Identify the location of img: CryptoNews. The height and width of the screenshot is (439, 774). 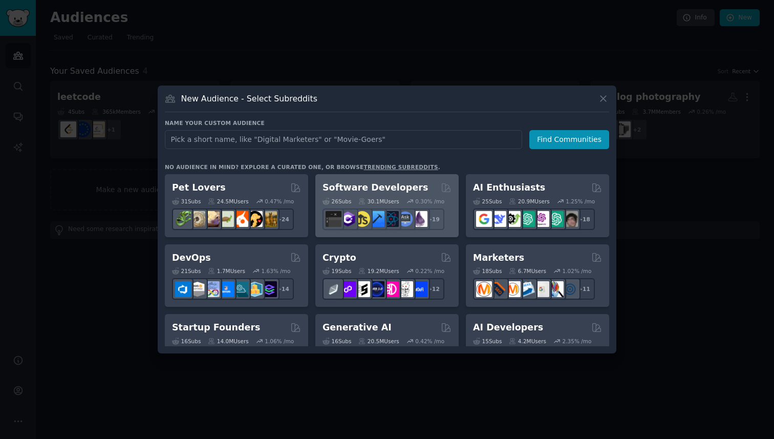
(405, 289).